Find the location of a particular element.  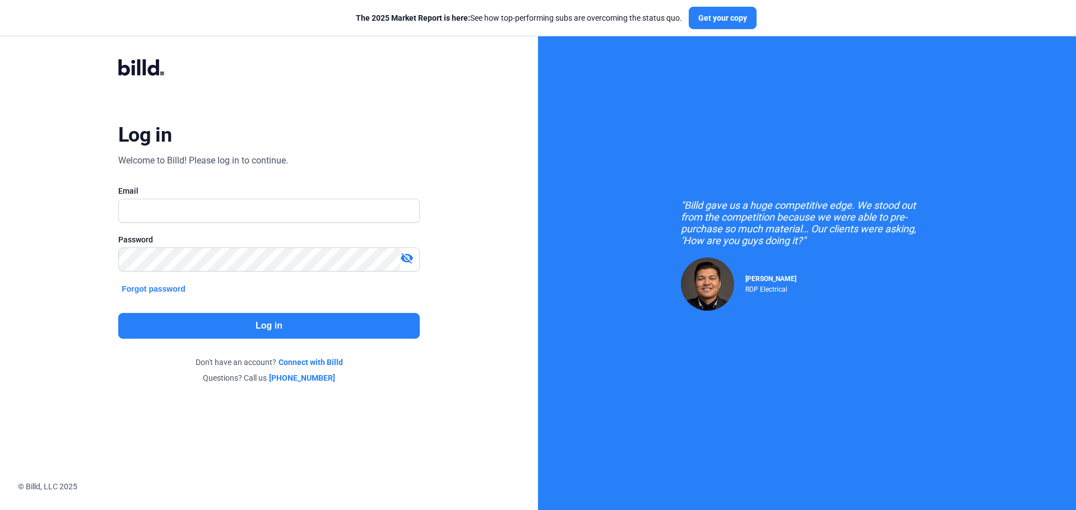

a: Connect with Billd is located at coordinates (310, 363).